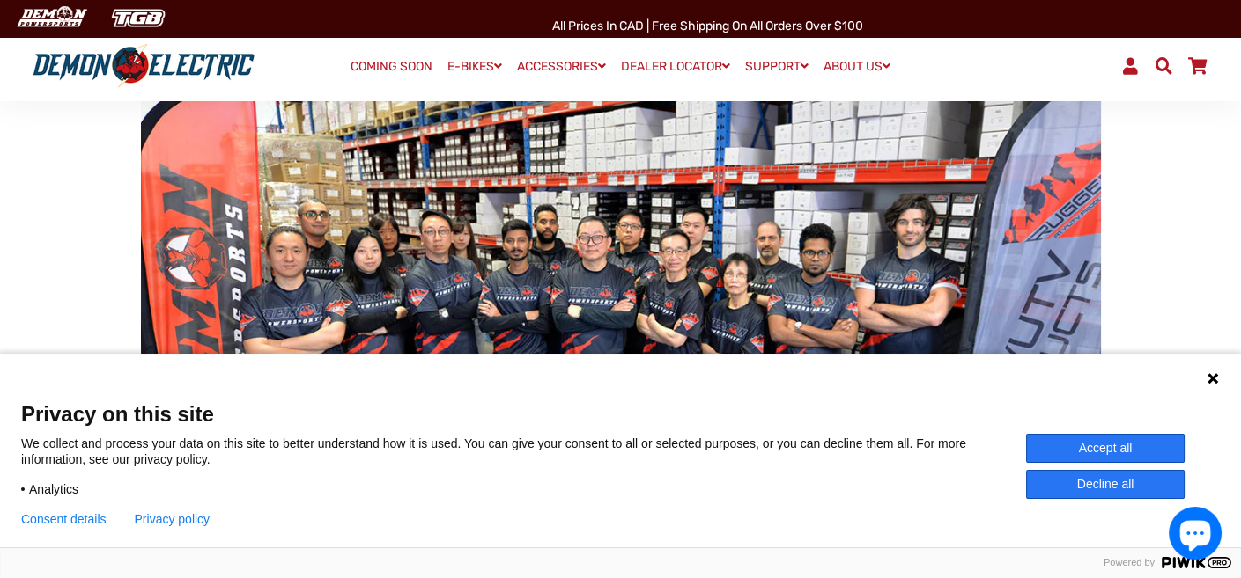 The height and width of the screenshot is (578, 1241). I want to click on a: ACCESSORIES, so click(561, 66).